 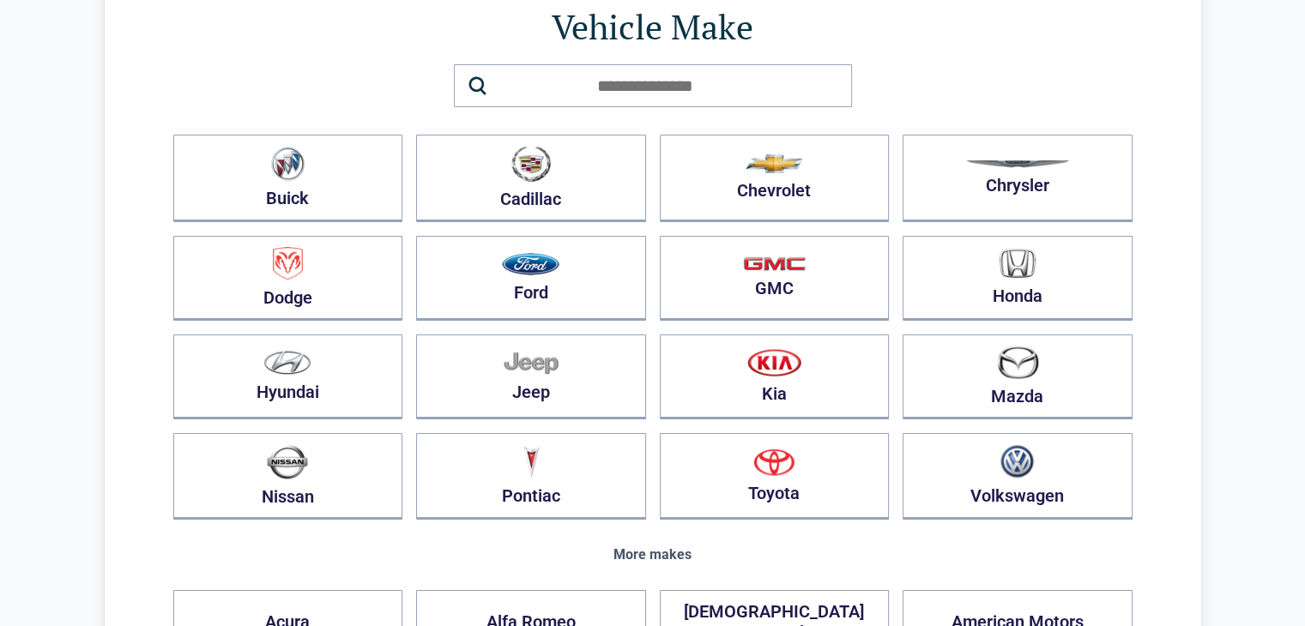 I want to click on button: Chevrolet, so click(x=775, y=178).